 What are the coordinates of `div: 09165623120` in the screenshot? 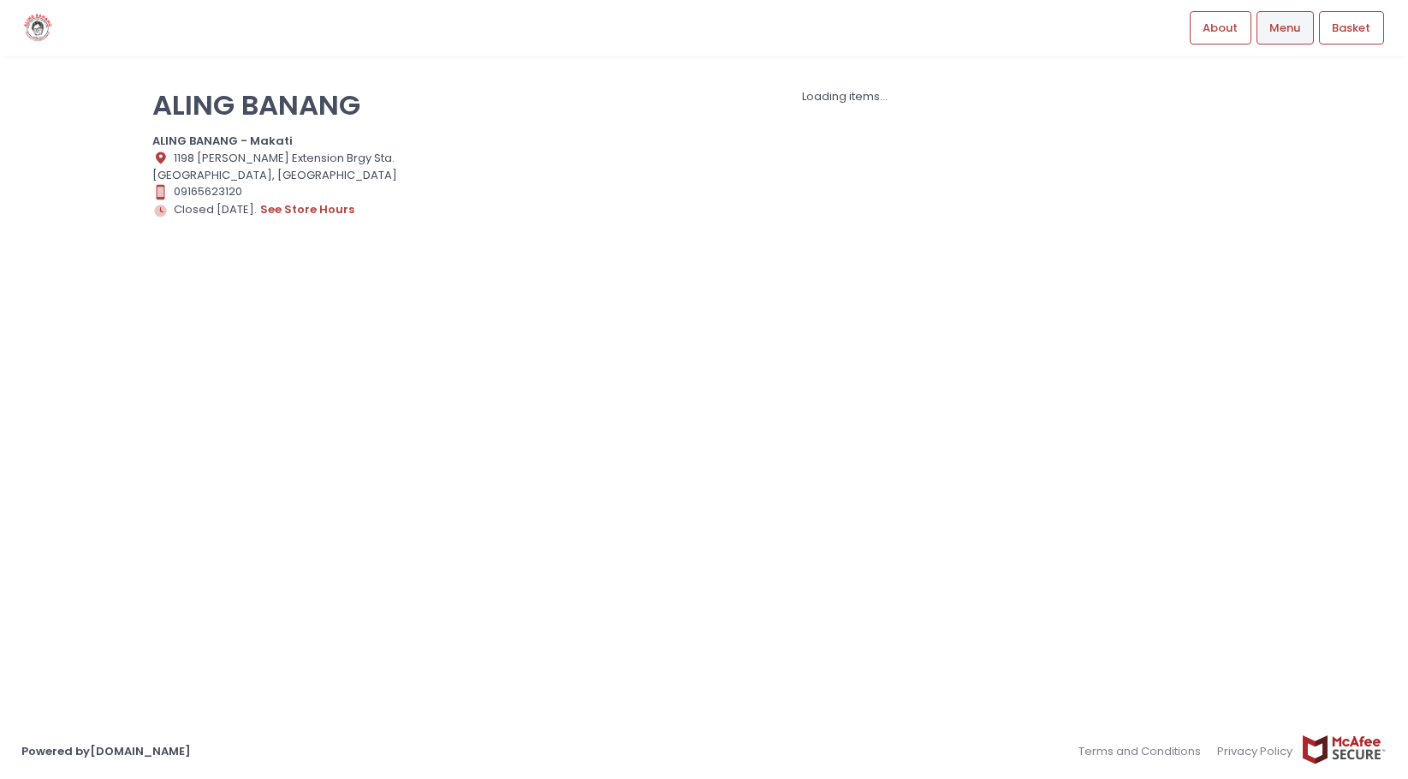 It's located at (282, 192).